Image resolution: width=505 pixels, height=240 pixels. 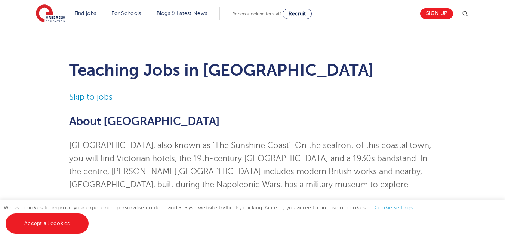 I want to click on a: Sign up, so click(x=437, y=13).